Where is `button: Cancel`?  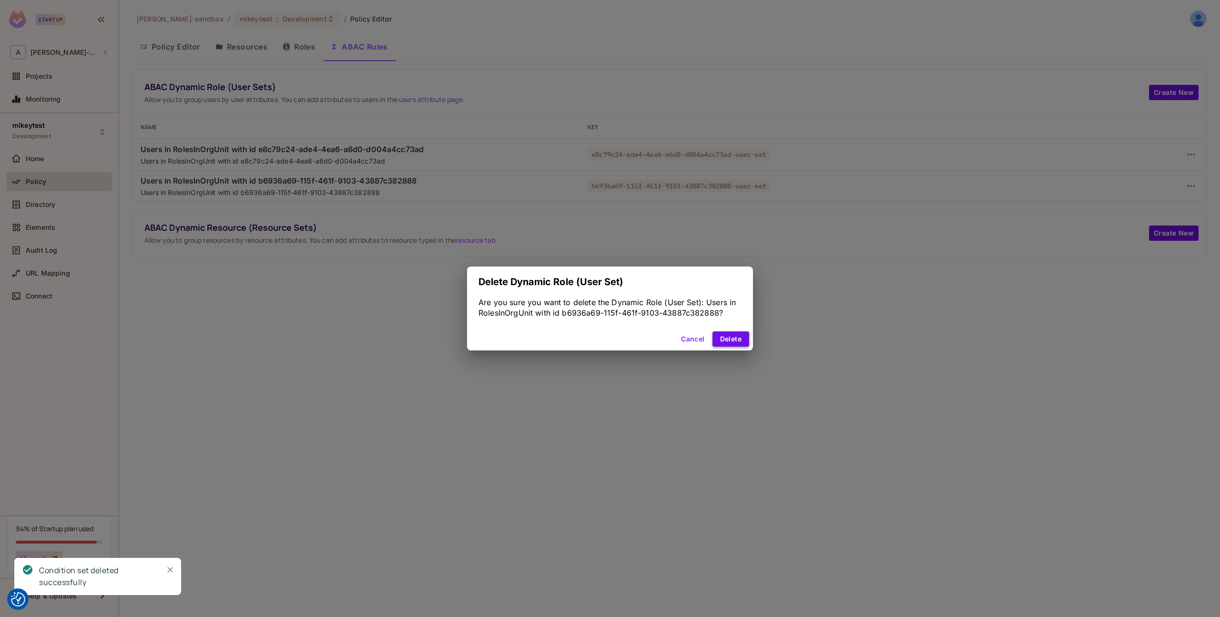
button: Cancel is located at coordinates (693, 339).